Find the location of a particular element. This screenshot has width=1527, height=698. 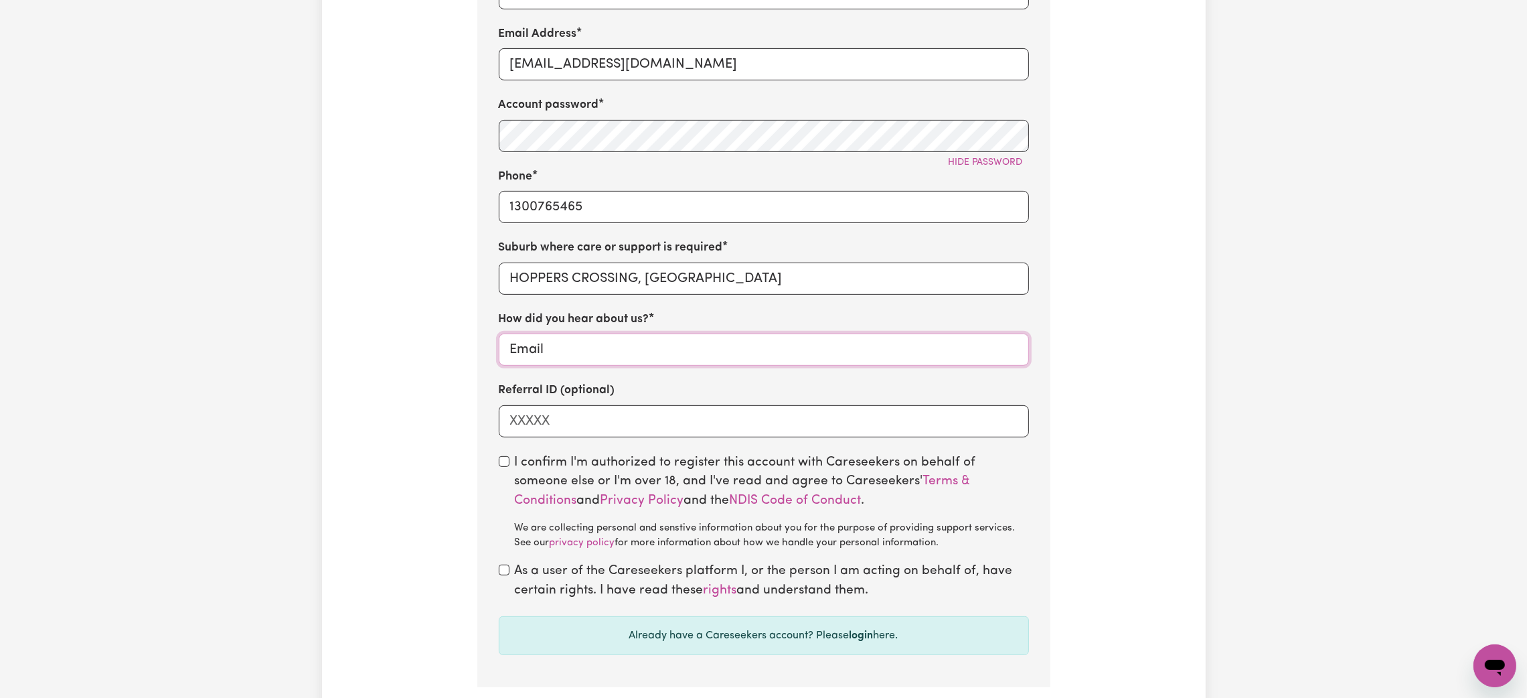

label: Phone is located at coordinates (516, 177).